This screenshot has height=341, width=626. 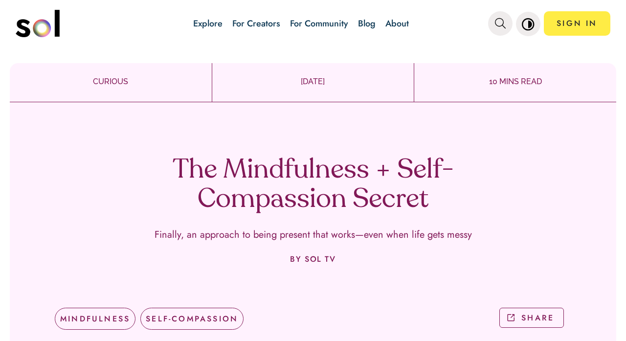 What do you see at coordinates (38, 23) in the screenshot?
I see `img: logo` at bounding box center [38, 23].